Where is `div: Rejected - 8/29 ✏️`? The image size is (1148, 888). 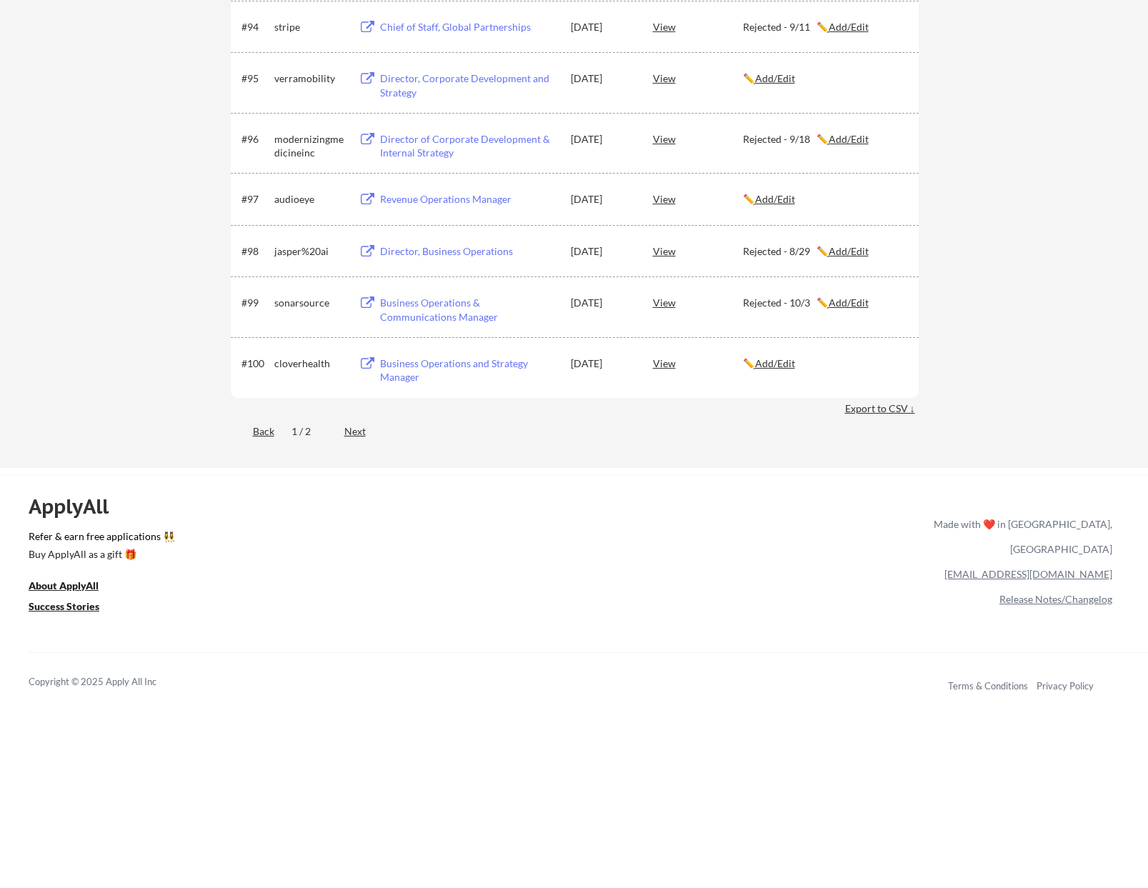 div: Rejected - 8/29 ✏️ is located at coordinates (824, 251).